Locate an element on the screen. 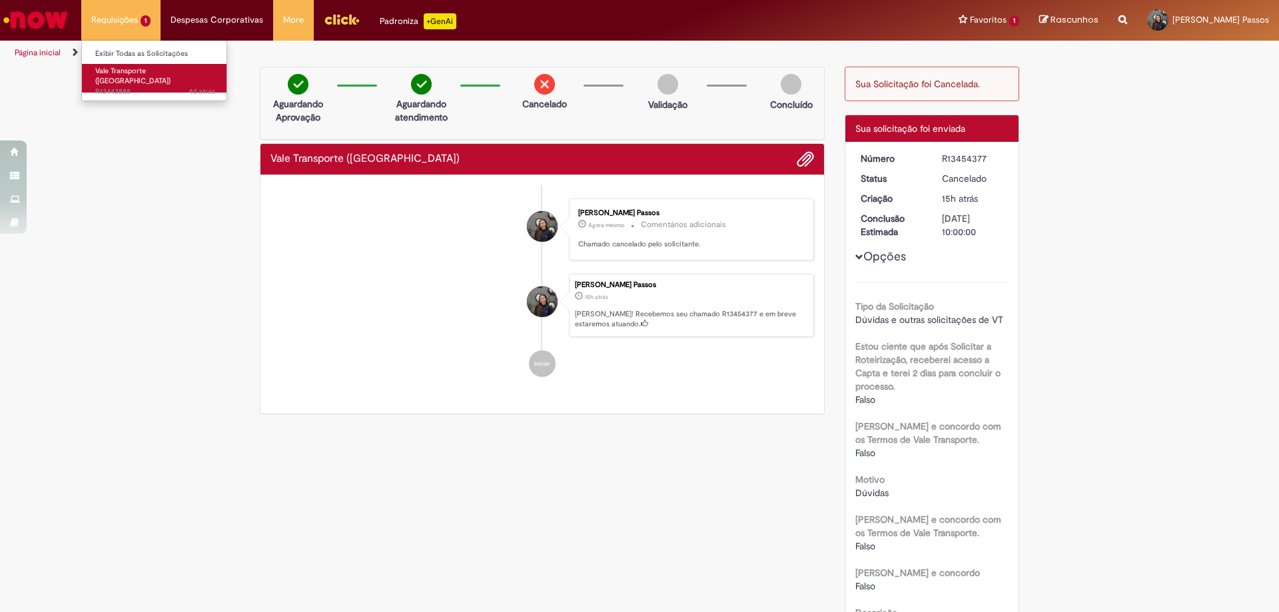  span: Sua solicitação foi enviada is located at coordinates (910, 129).